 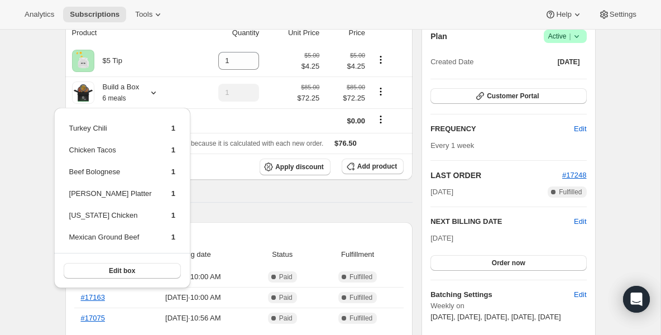 I want to click on span: Fulfillment, so click(x=357, y=254).